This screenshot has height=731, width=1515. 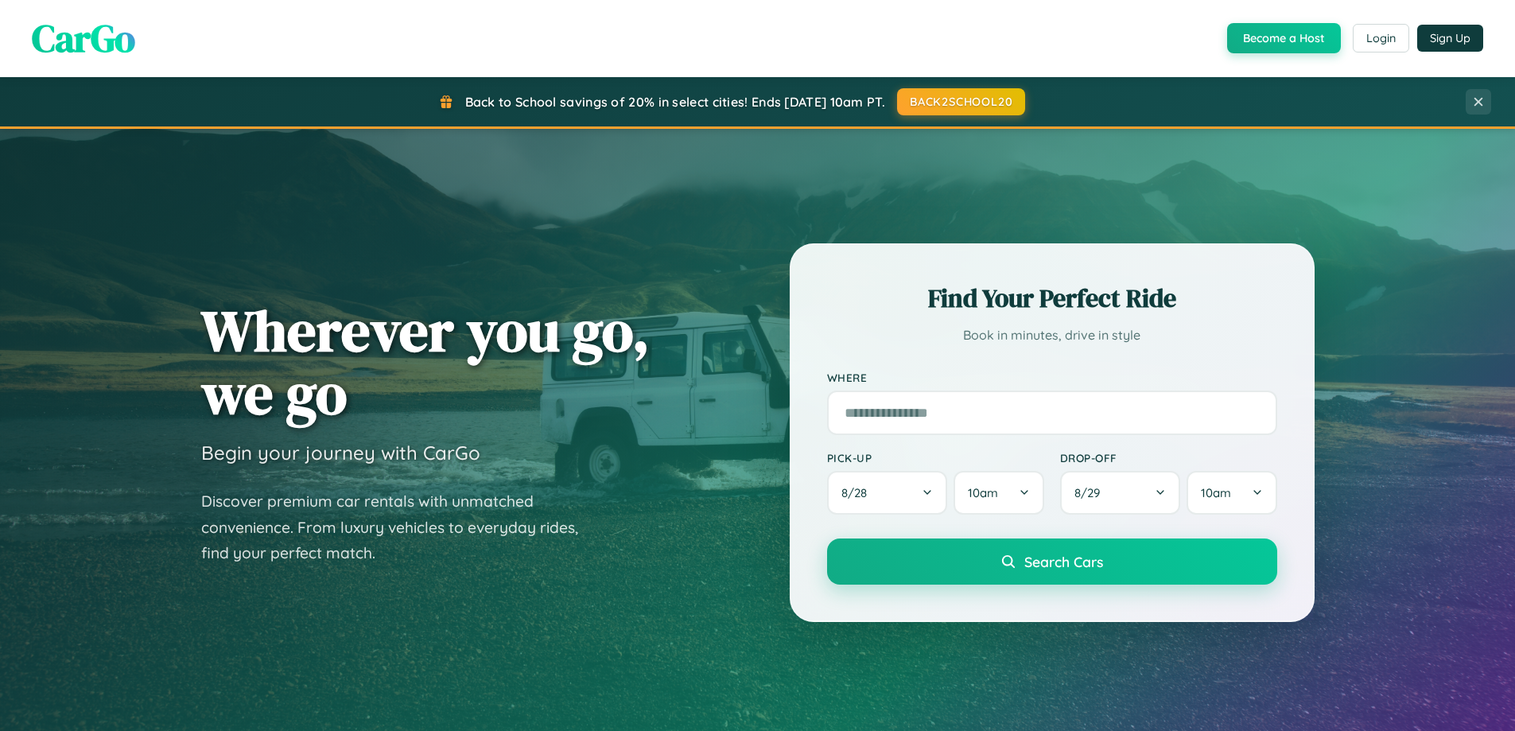 I want to click on label: Drop-off, so click(x=1168, y=457).